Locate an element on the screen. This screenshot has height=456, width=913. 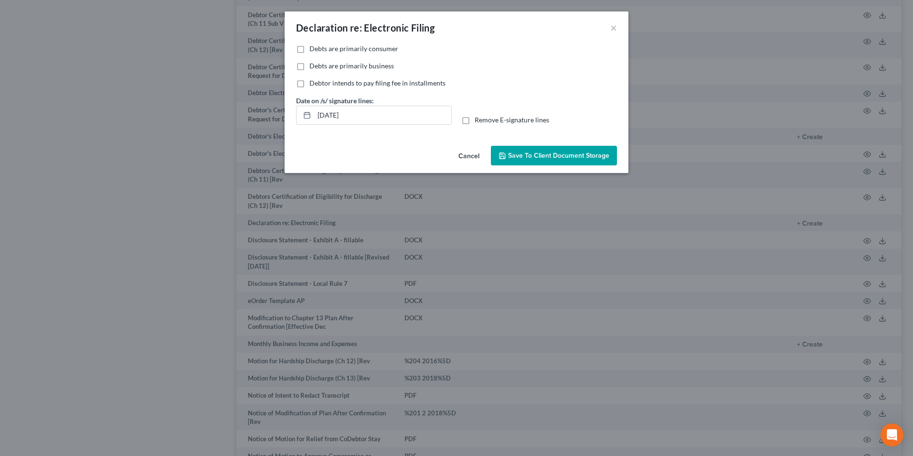
div: Declaration re: Electronic Filing is located at coordinates (365, 28).